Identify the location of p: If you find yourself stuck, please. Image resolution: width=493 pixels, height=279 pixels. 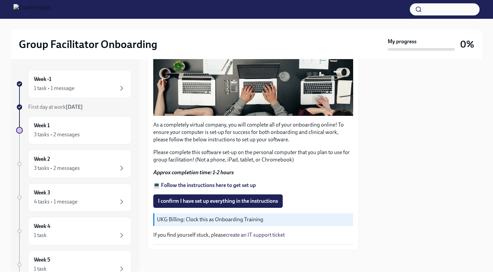
(253, 235).